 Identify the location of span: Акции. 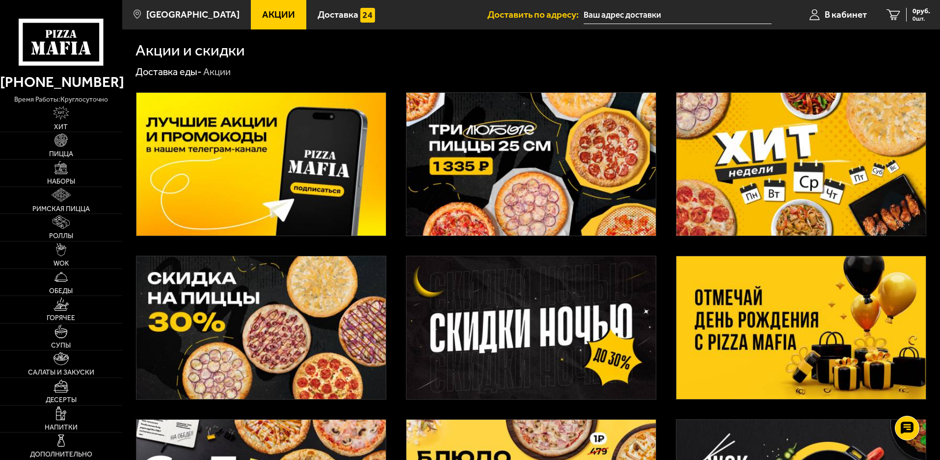
(278, 14).